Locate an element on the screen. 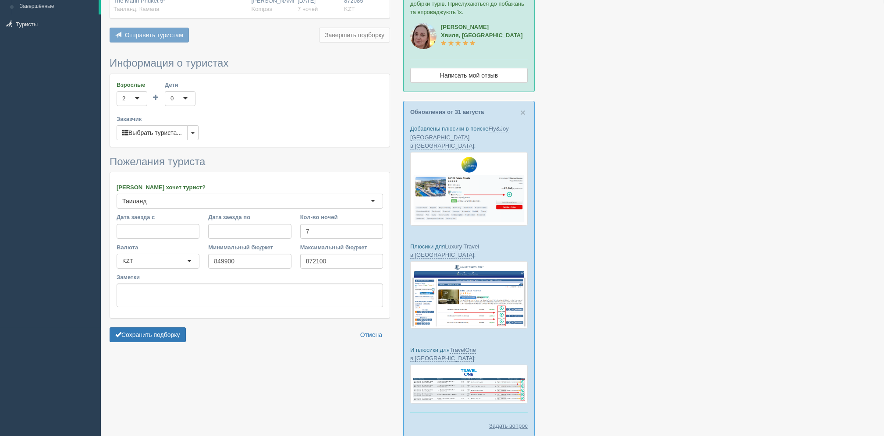  span: Пожелания туриста is located at coordinates (157, 161).